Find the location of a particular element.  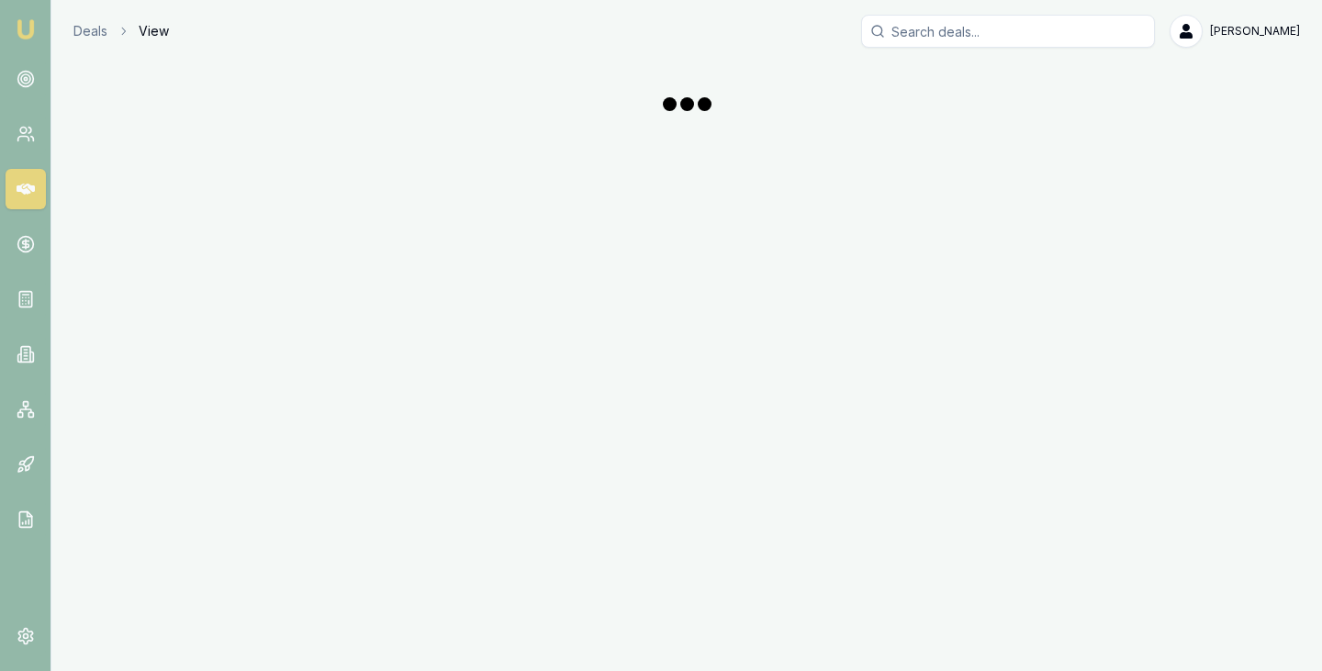

nav: breadcrumb is located at coordinates (121, 31).